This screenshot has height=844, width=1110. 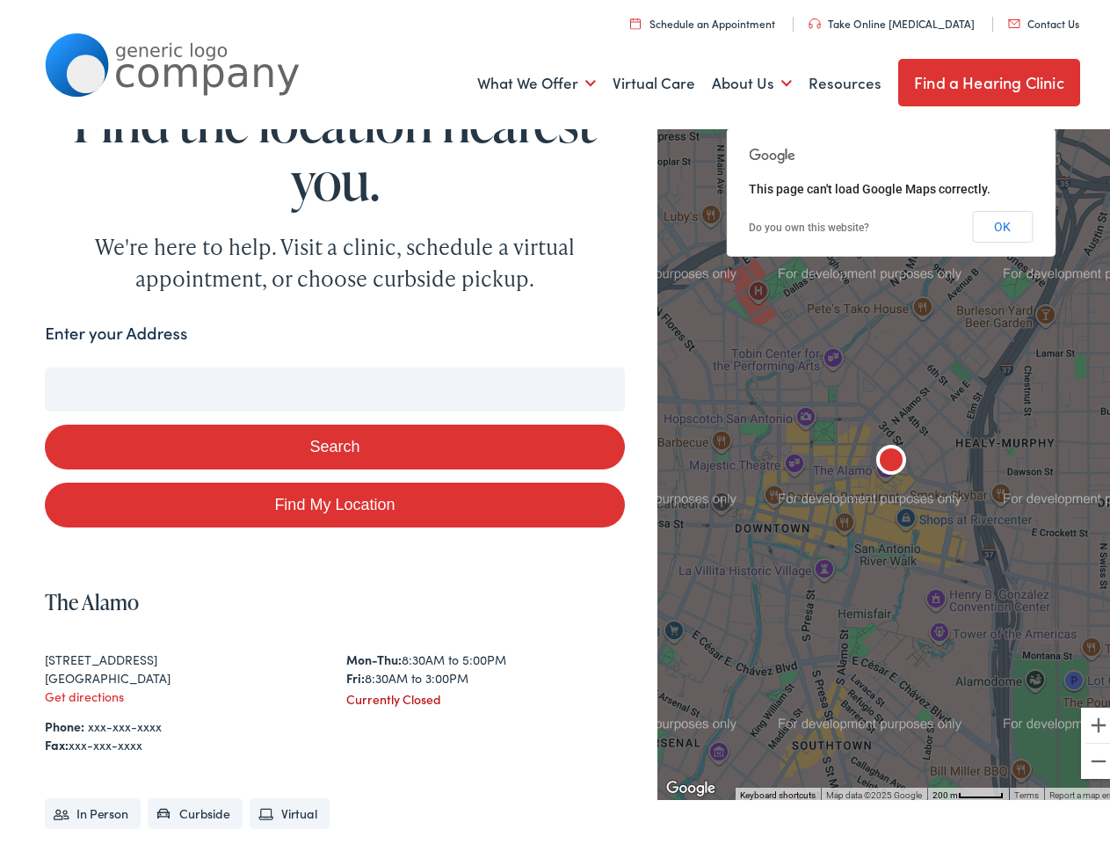 What do you see at coordinates (84, 691) in the screenshot?
I see `a: Get directions` at bounding box center [84, 691].